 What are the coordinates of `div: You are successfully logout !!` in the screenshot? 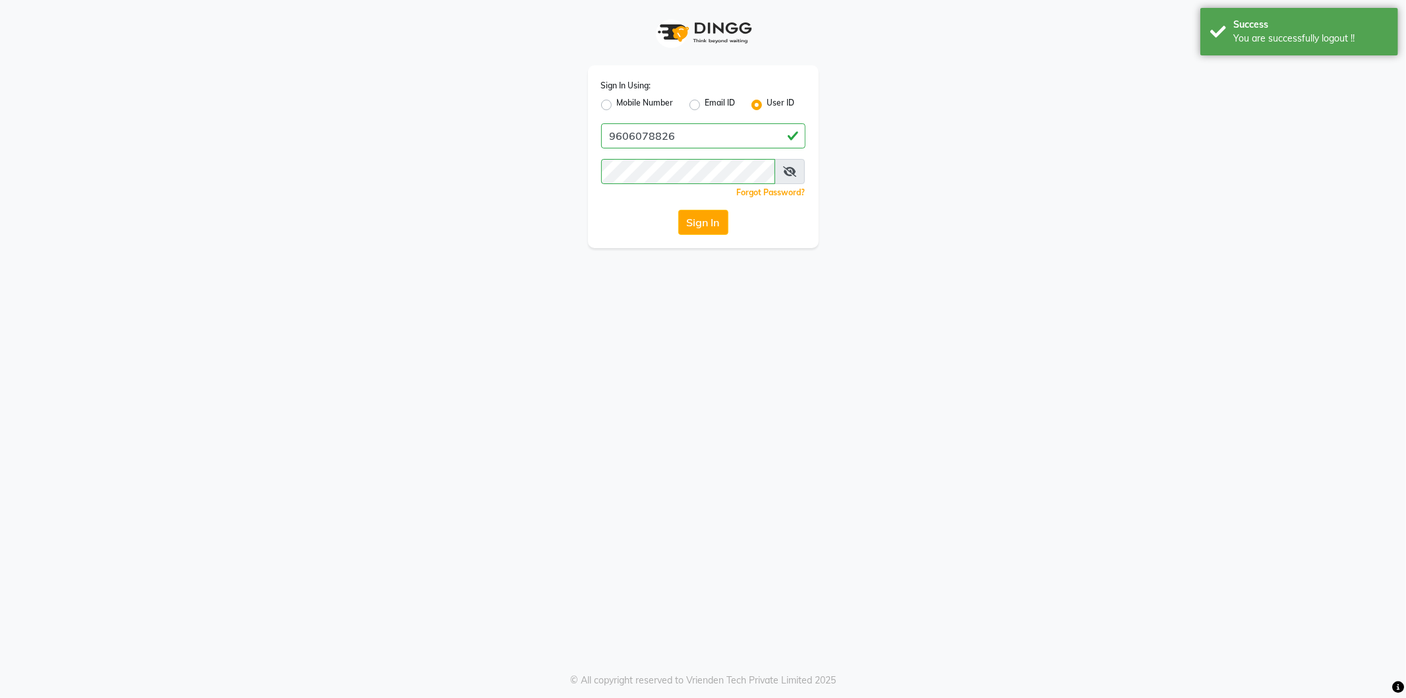 It's located at (1311, 38).